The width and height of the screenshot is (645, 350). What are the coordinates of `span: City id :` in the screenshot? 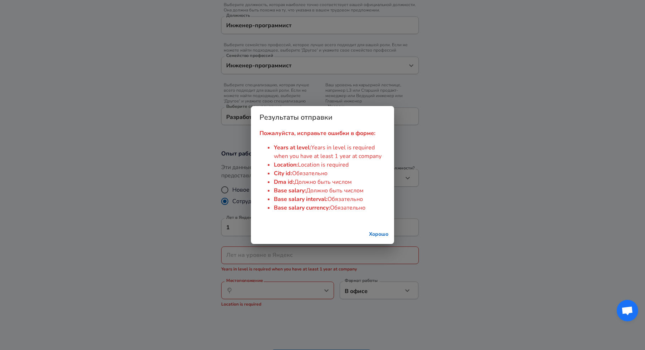 It's located at (283, 173).